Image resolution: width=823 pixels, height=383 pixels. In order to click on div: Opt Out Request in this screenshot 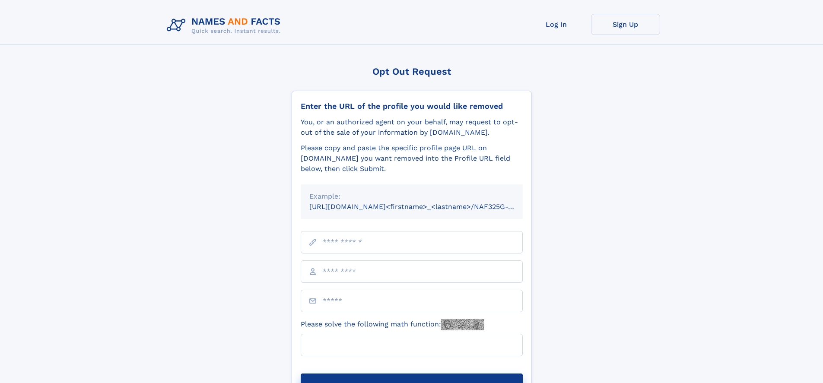, I will do `click(412, 71)`.